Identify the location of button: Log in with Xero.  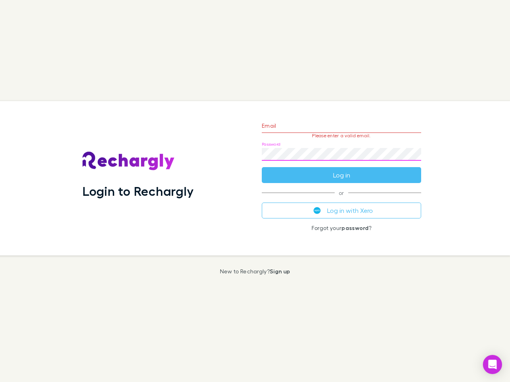
(341, 211).